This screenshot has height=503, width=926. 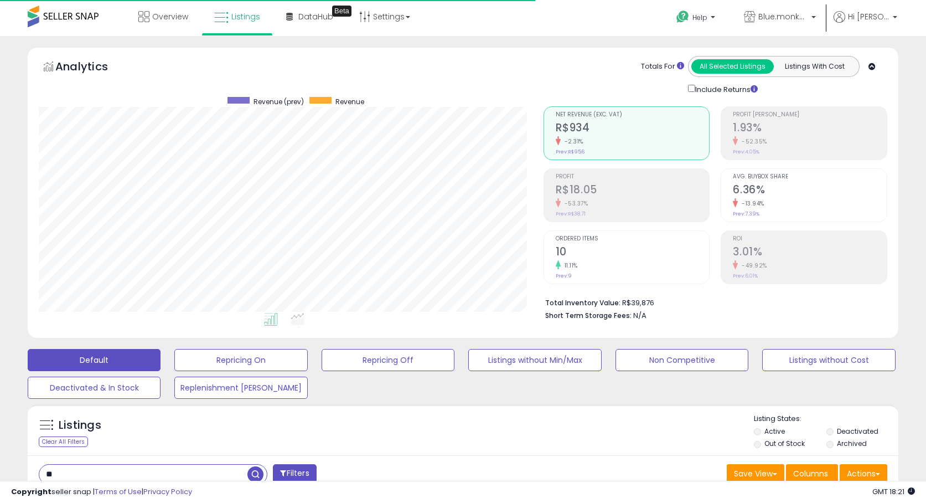 I want to click on small: Prev: 7.39%, so click(x=746, y=214).